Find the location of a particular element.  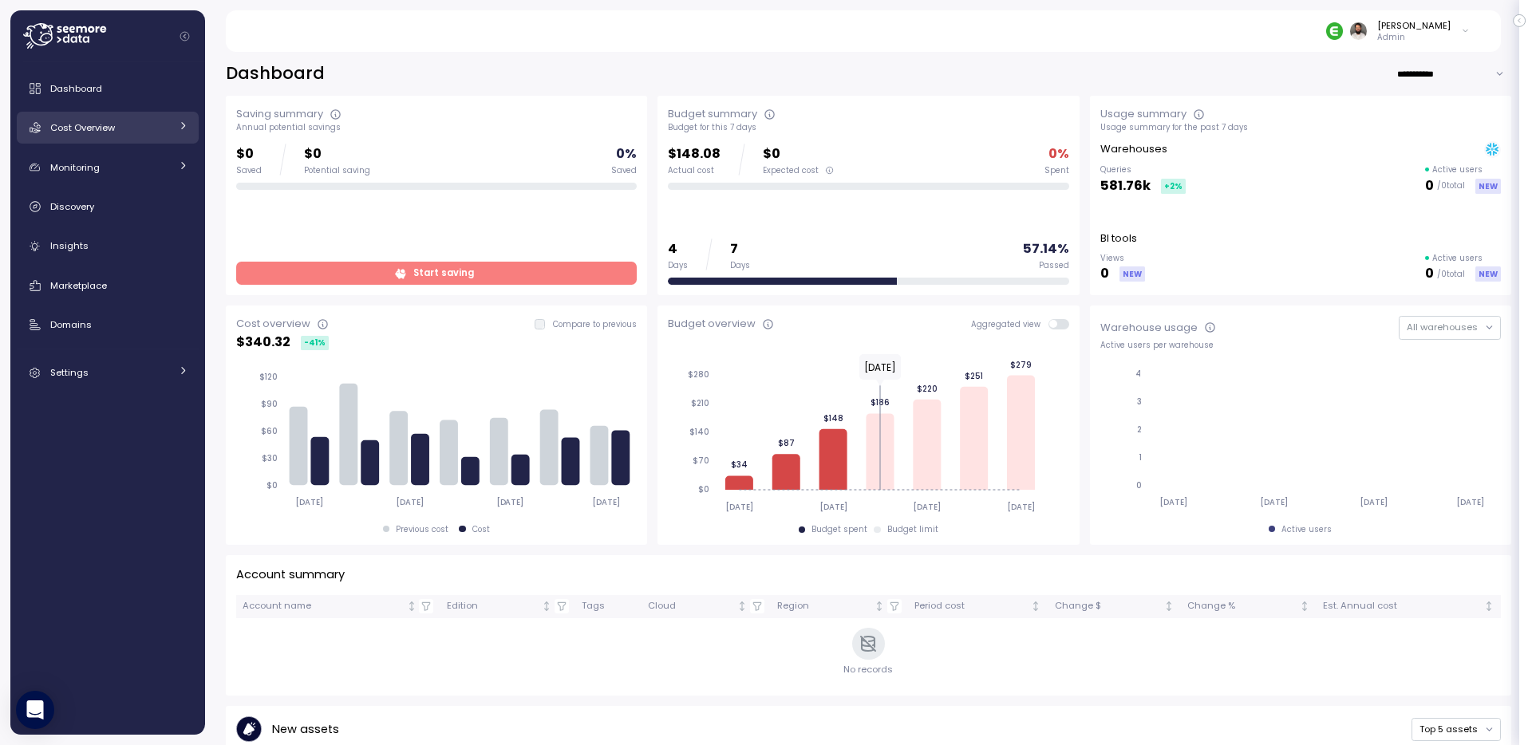

div: Cost is located at coordinates (481, 530).